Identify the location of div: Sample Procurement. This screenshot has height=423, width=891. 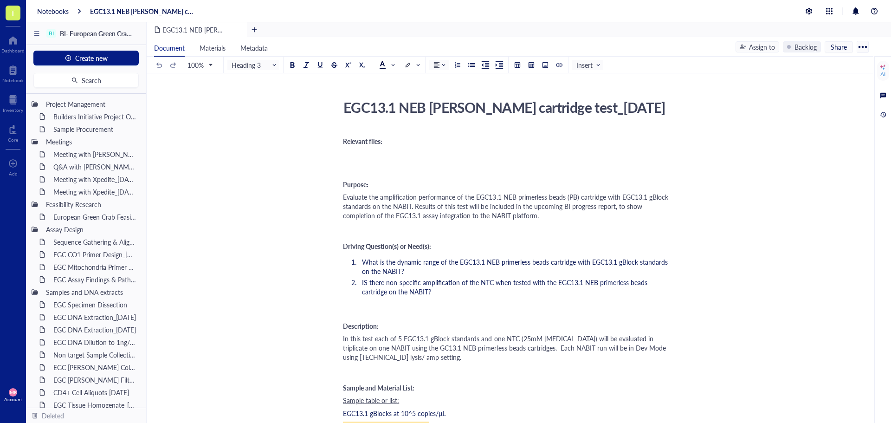
(95, 129).